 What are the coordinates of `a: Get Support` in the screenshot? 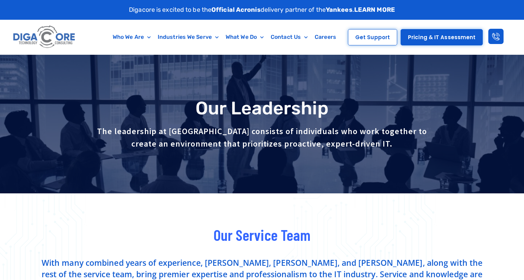 It's located at (372, 37).